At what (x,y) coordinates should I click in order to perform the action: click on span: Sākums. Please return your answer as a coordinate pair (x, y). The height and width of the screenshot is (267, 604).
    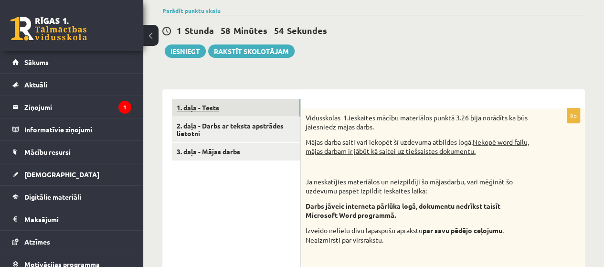
    Looking at the image, I should click on (36, 62).